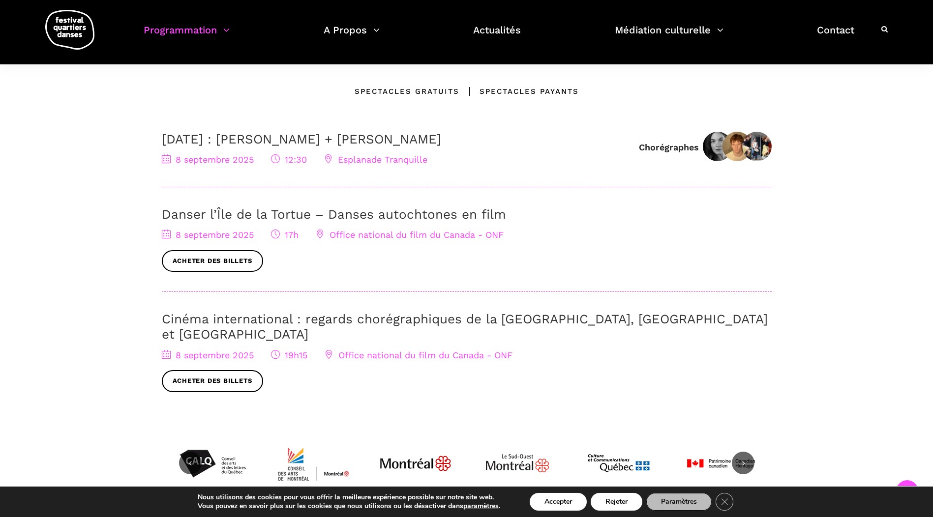  Describe the element at coordinates (349, 498) in the screenshot. I see `p: Nous utilisons des cookies pour vous offrir la meilleure expérience possible sur notre site web.` at that location.